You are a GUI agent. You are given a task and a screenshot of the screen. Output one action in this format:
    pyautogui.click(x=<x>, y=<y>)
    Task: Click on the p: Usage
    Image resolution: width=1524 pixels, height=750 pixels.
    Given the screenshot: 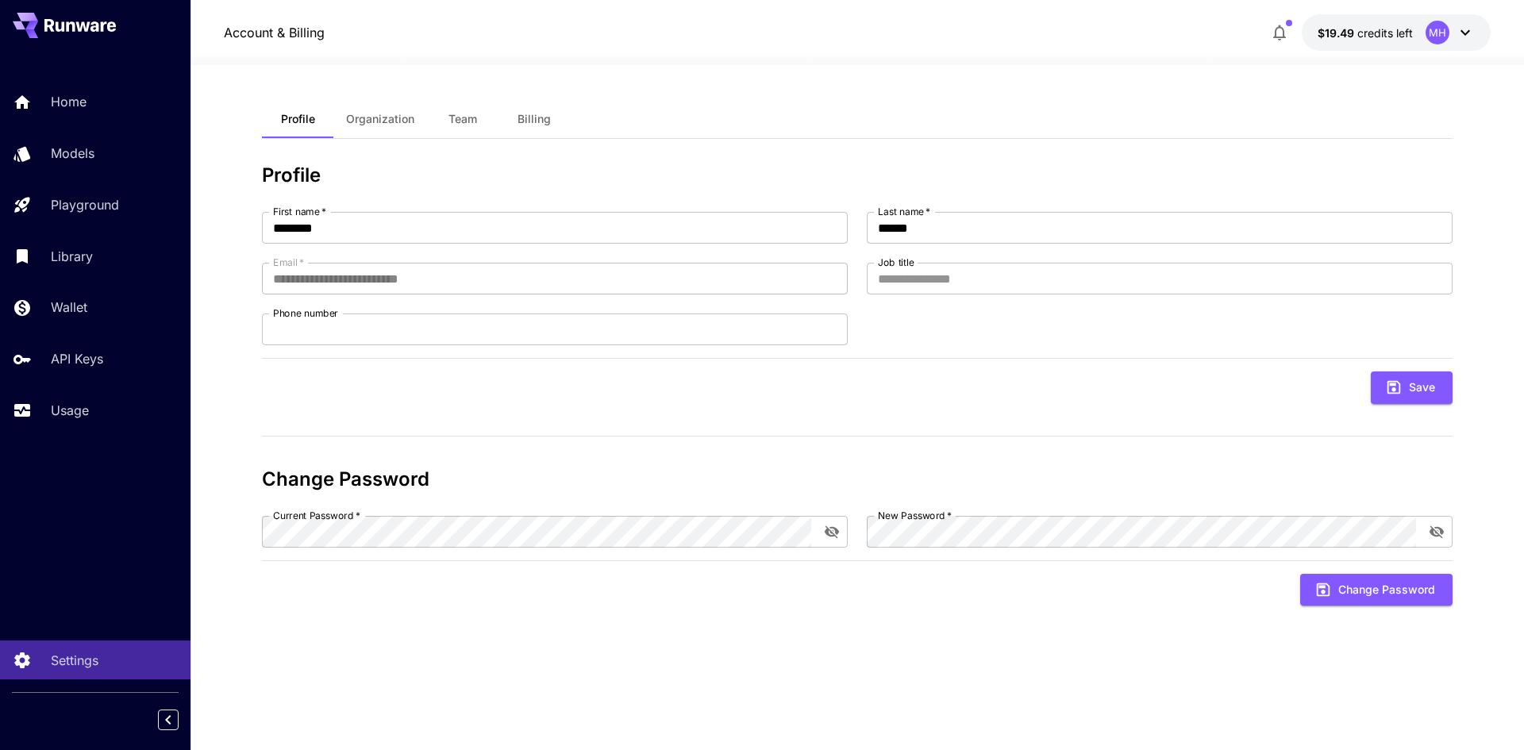 What is the action you would take?
    pyautogui.click(x=70, y=410)
    